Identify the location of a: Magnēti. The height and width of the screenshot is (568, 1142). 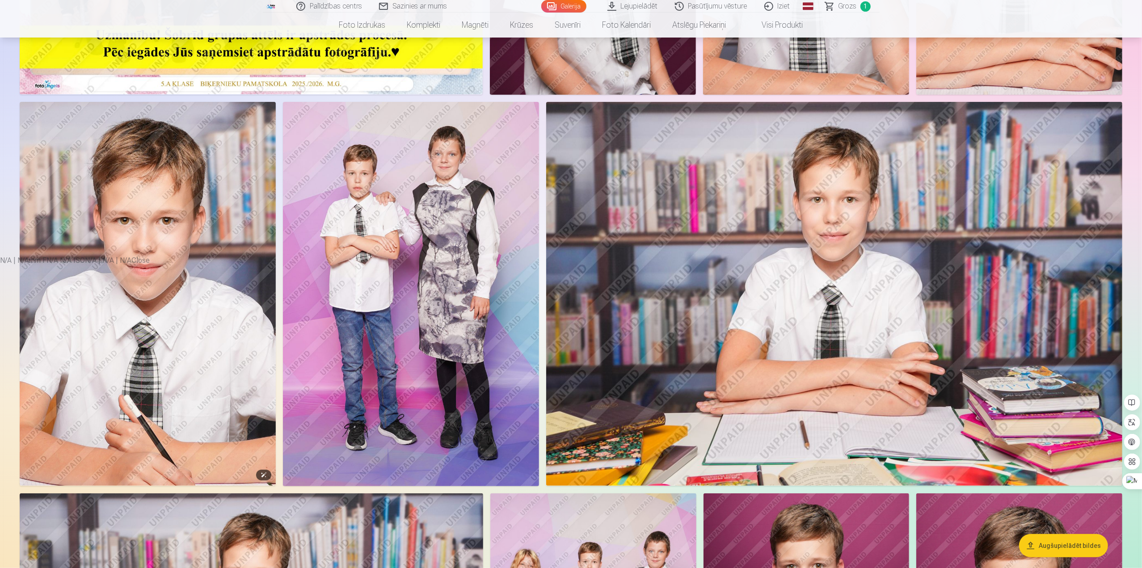
(475, 25).